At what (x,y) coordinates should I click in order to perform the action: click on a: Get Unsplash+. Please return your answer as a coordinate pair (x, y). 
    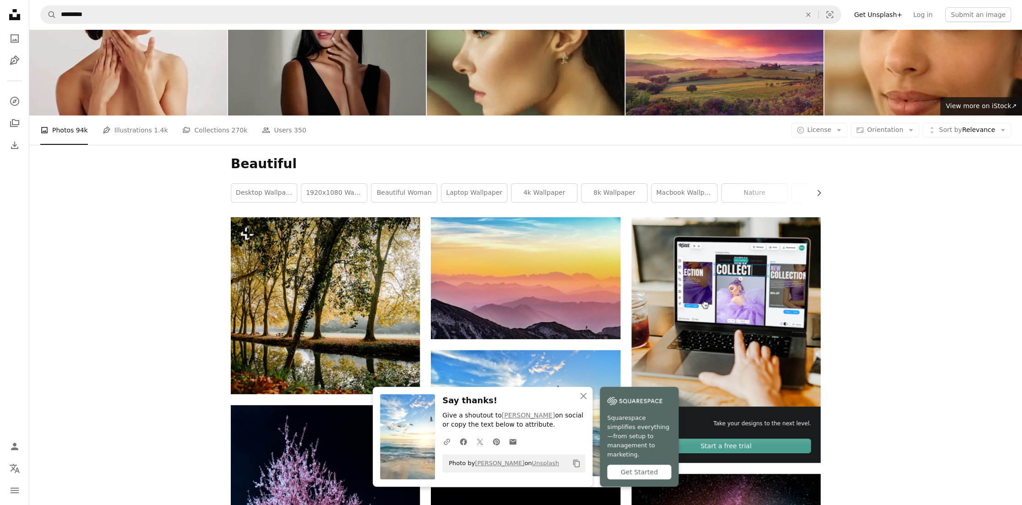
    Looking at the image, I should click on (878, 15).